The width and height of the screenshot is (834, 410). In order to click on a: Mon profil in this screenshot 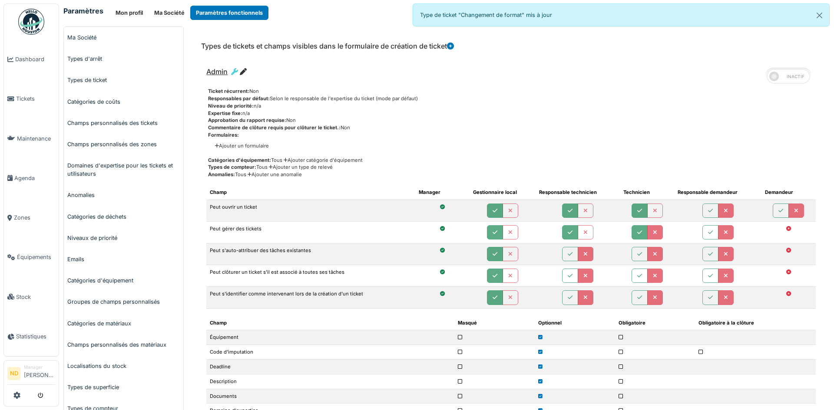, I will do `click(129, 13)`.